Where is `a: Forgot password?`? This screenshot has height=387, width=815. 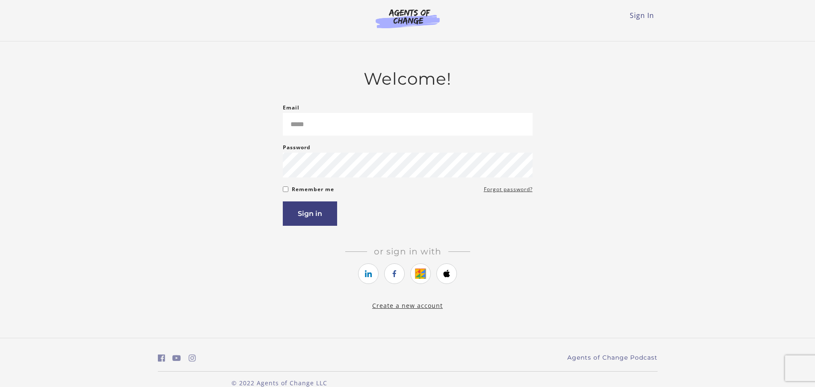 a: Forgot password? is located at coordinates (508, 190).